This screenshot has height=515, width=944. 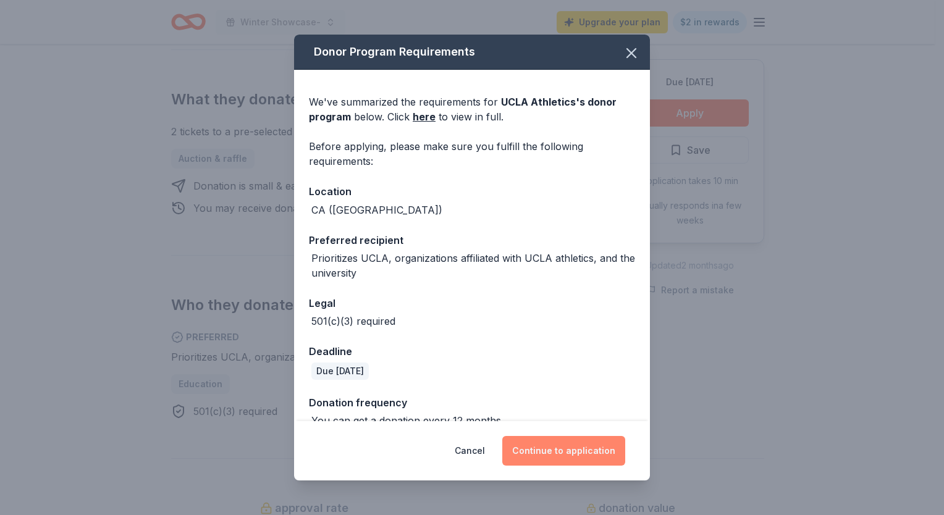 I want to click on div: Preferred recipient, so click(x=472, y=240).